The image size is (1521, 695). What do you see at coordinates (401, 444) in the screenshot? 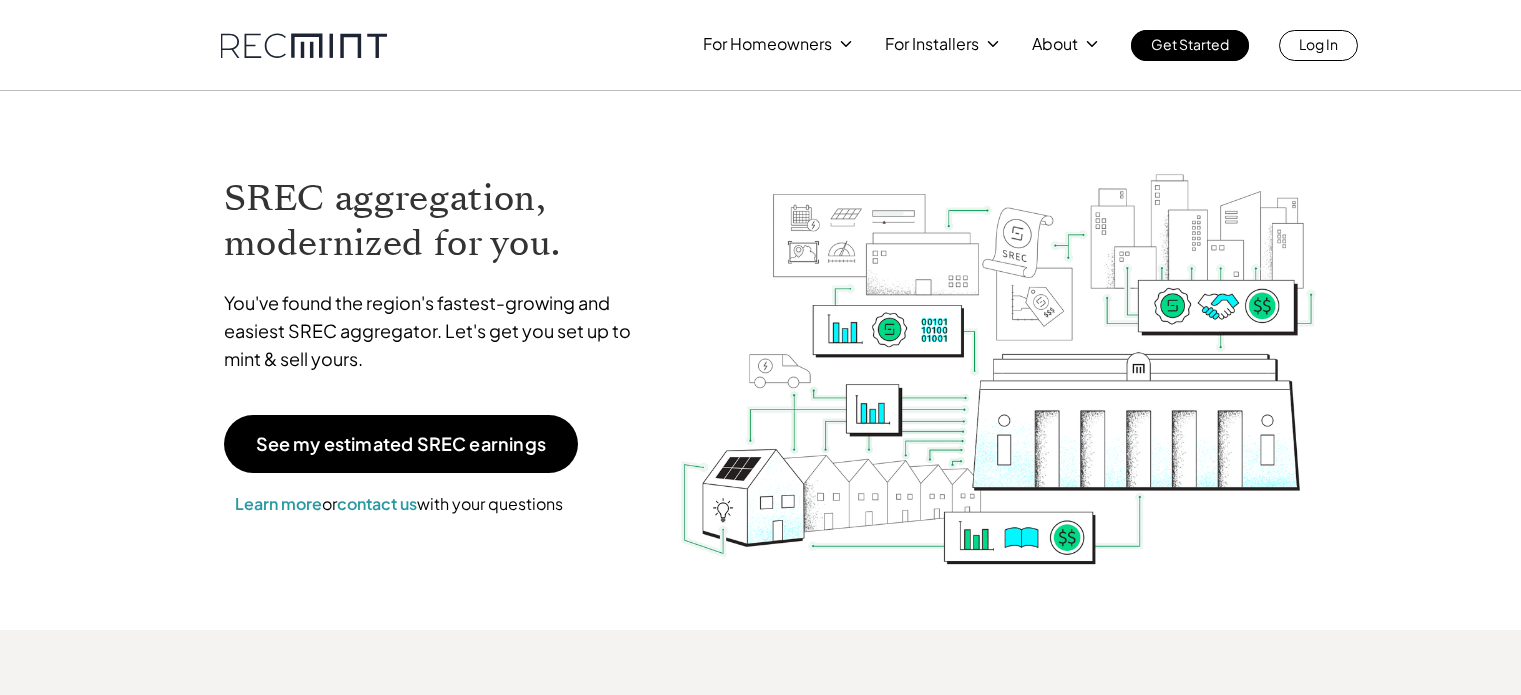
I see `a: See my estimated SREC earnings` at bounding box center [401, 444].